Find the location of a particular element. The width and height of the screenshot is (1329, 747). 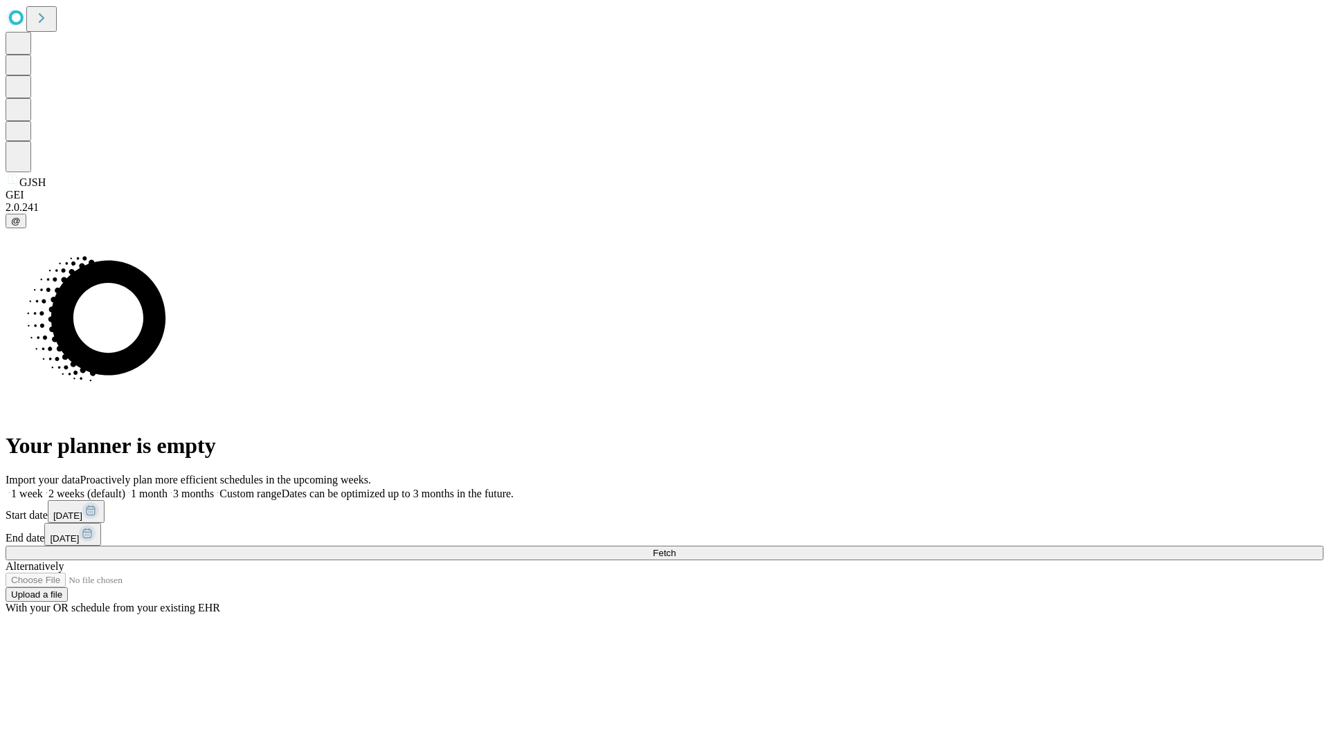

button: Fetch is located at coordinates (664, 553).